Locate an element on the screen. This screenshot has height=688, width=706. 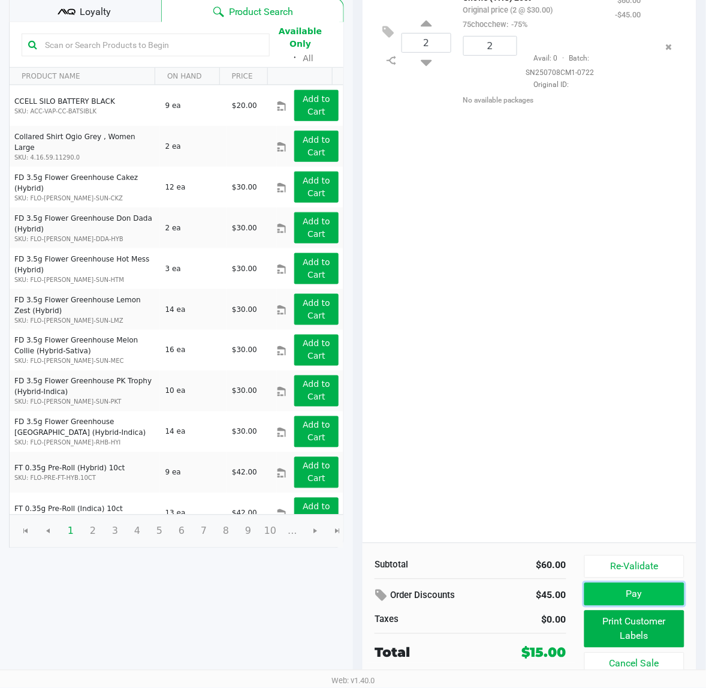
td: FD 3.5g Flower Greenhouse PK Trophy (Hybrid-Indica) is located at coordinates (85, 391).